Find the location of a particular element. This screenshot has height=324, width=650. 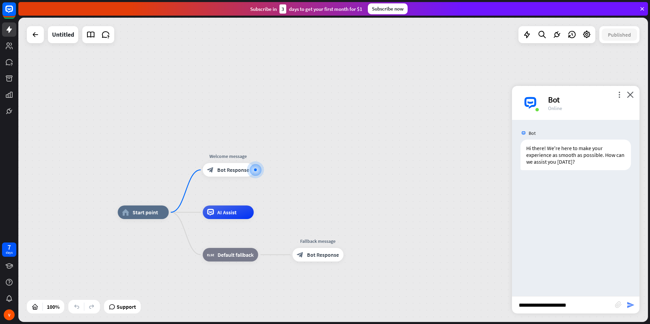

div: 3 is located at coordinates (283, 9).